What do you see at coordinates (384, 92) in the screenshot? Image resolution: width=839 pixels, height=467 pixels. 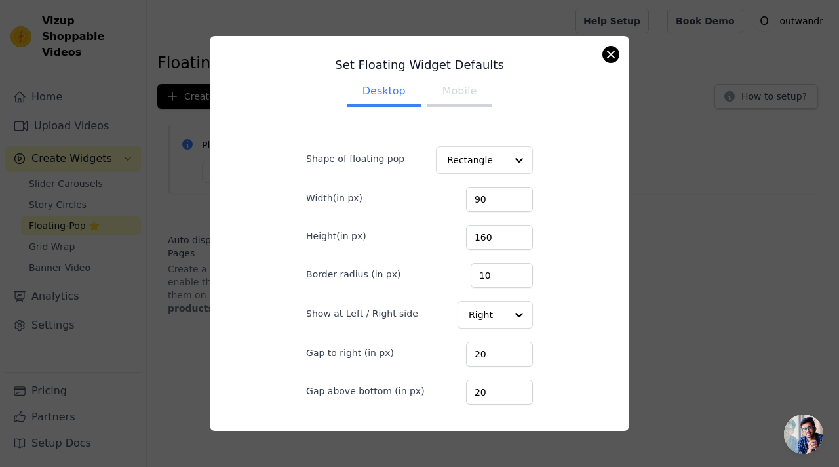 I see `button: Desktop` at bounding box center [384, 92].